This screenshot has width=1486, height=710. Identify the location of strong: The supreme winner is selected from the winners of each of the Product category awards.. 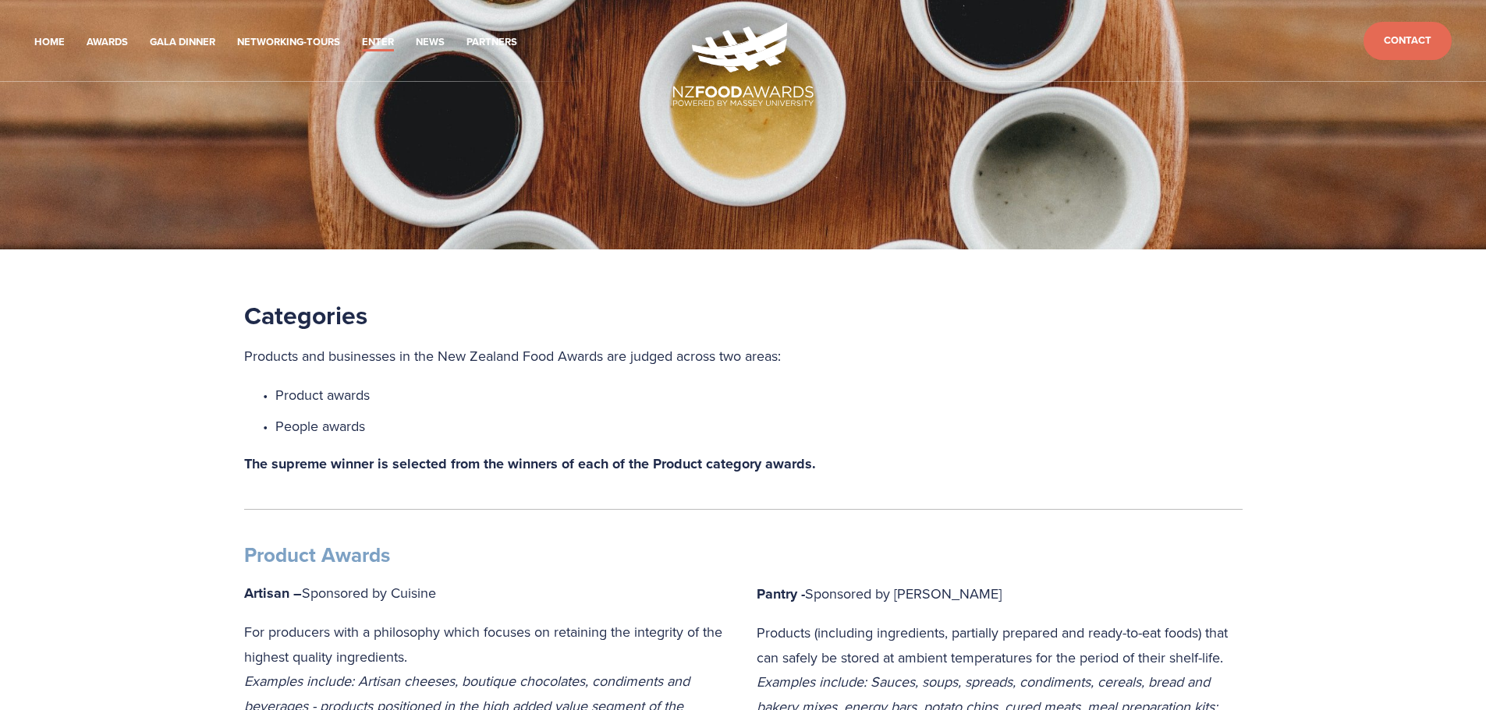
(530, 464).